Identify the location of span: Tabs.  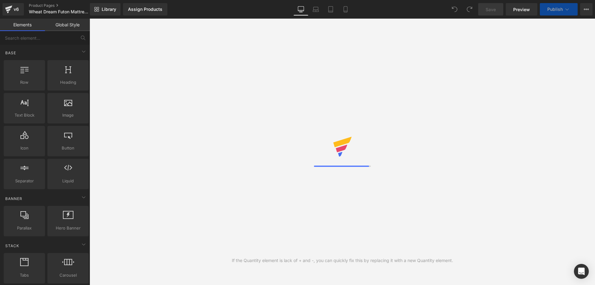
(24, 275).